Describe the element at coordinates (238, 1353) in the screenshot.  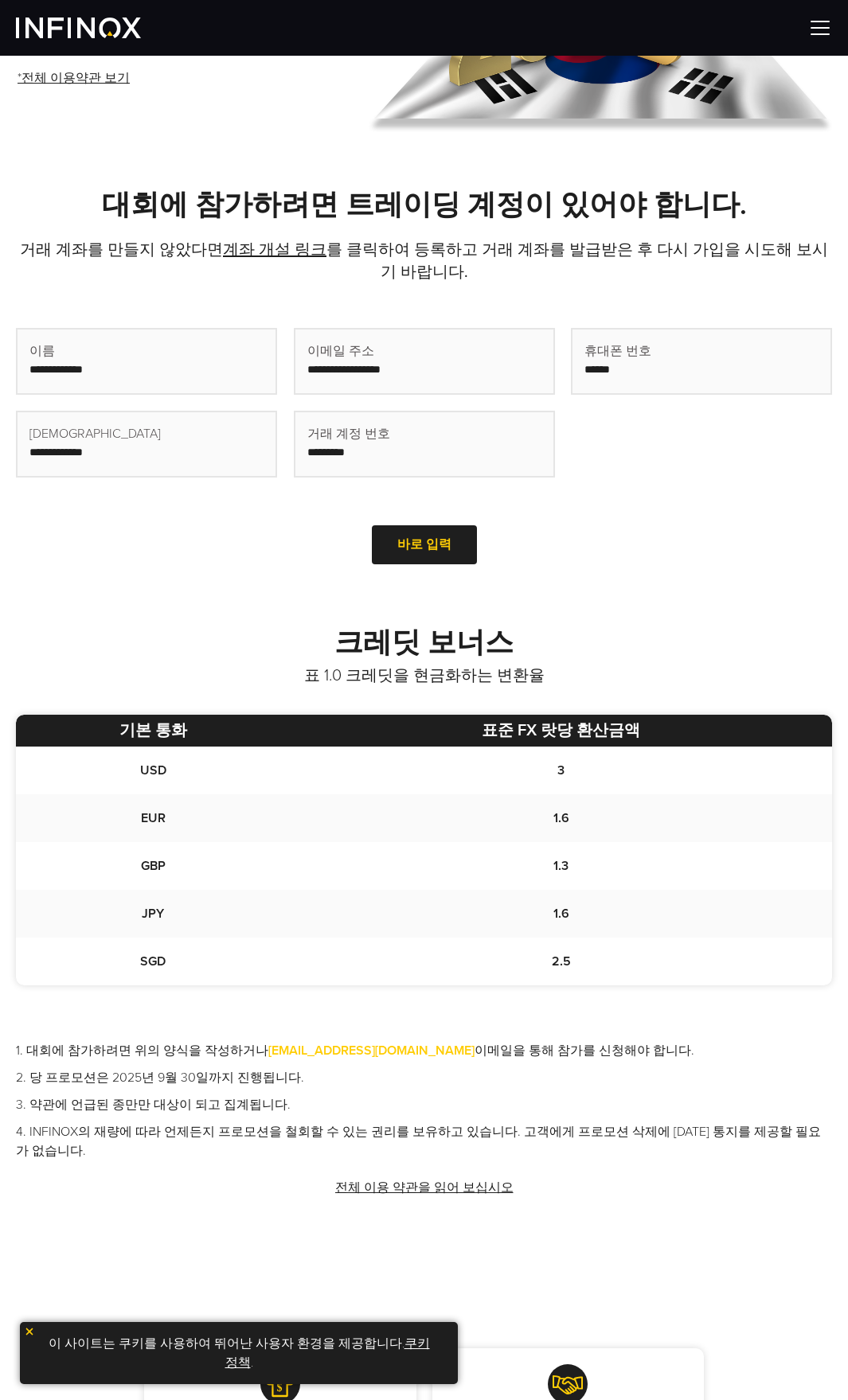
I see `p: 이 사이트는 쿠키를 사용하여 뛰어난 사용자 환경을 제공합니다. .` at that location.